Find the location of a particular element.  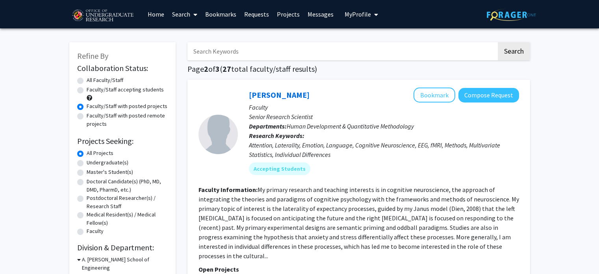

span: 27 is located at coordinates (227, 69).